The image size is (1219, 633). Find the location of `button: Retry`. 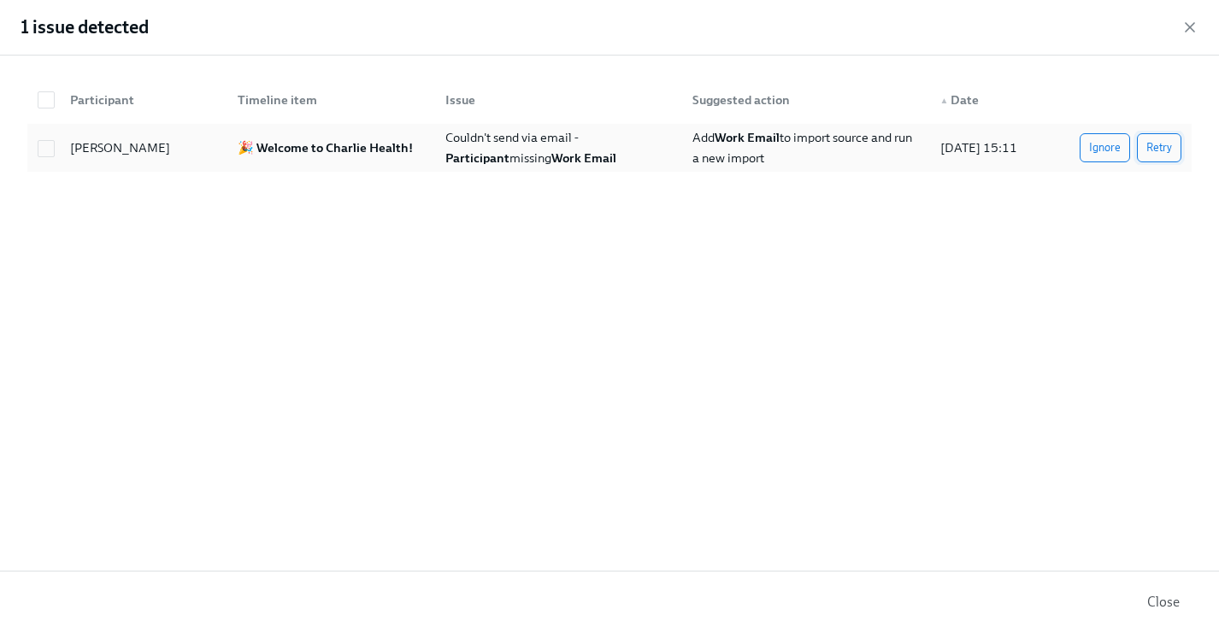

button: Retry is located at coordinates (1159, 148).